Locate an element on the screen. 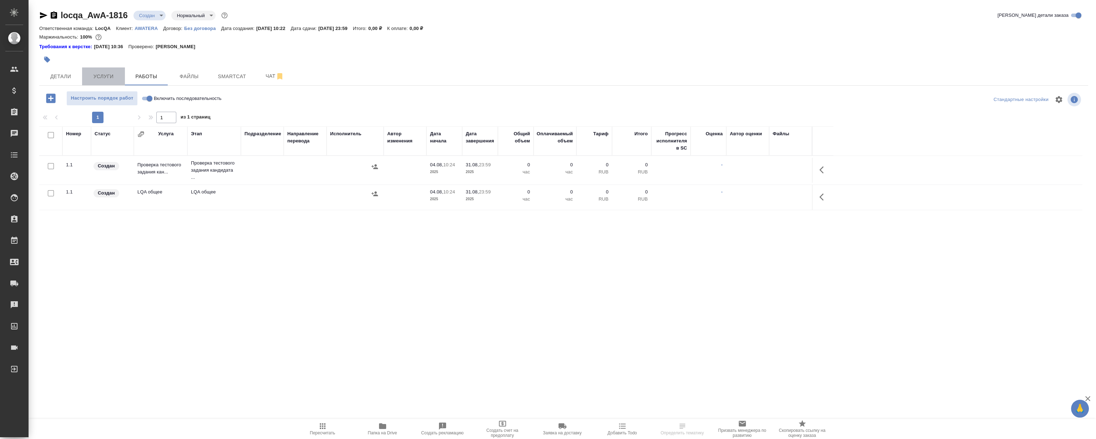 The image size is (1096, 439). p: Договор: is located at coordinates (173, 28).